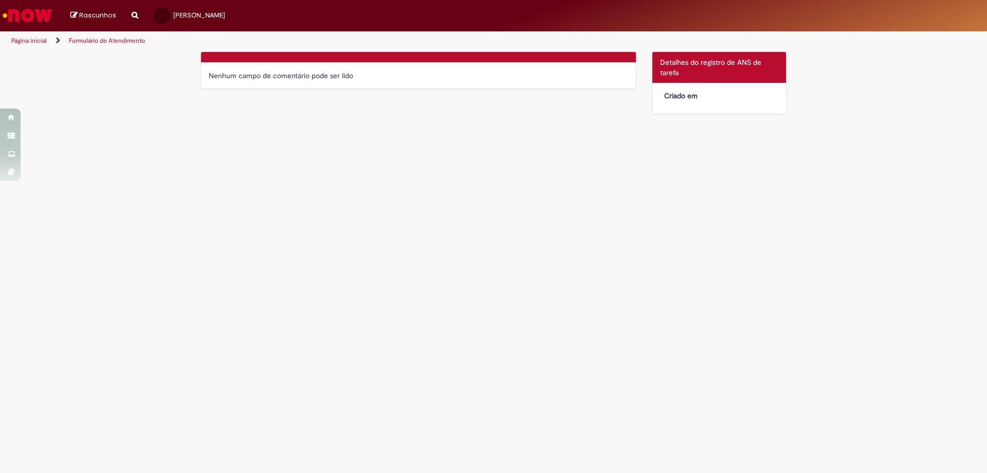 This screenshot has height=473, width=987. What do you see at coordinates (419, 76) in the screenshot?
I see `div: Nenhum campo de comentário pode ser lido` at bounding box center [419, 76].